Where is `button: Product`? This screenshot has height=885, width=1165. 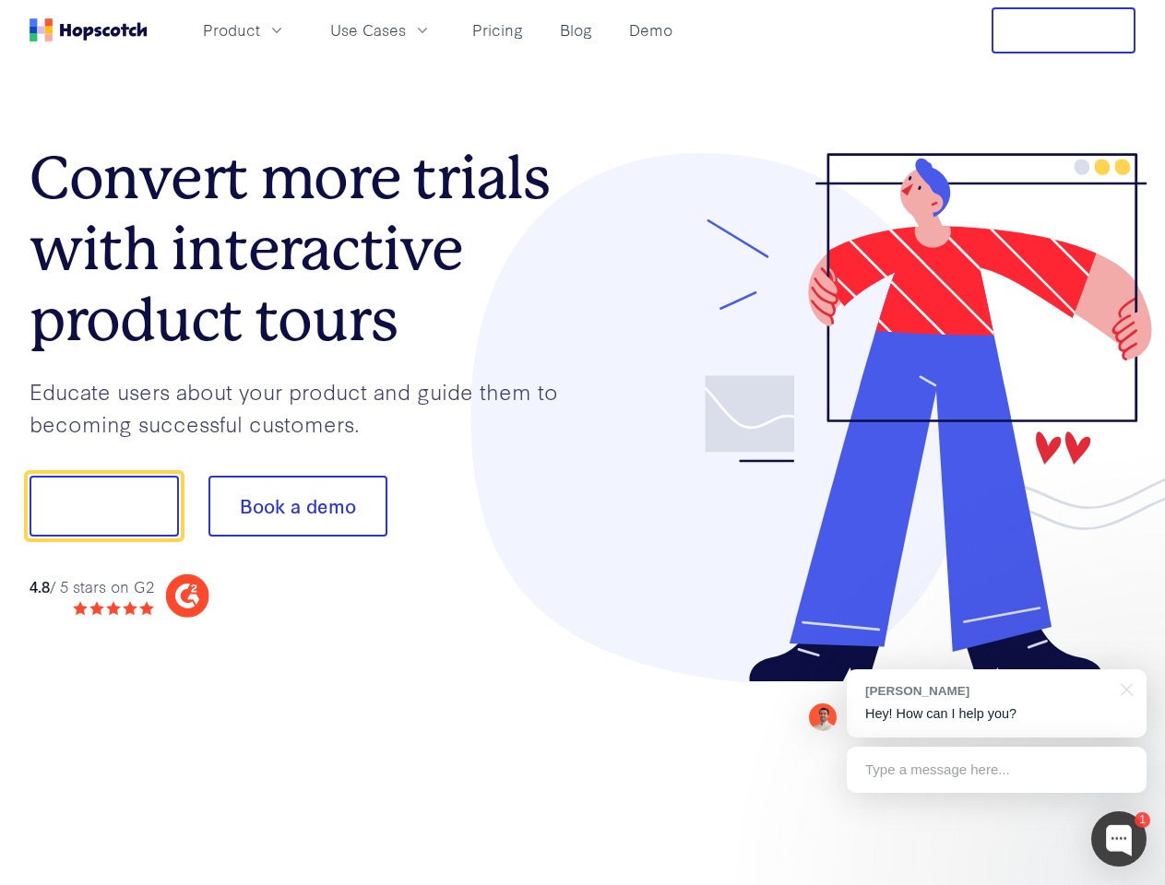
button: Product is located at coordinates (244, 30).